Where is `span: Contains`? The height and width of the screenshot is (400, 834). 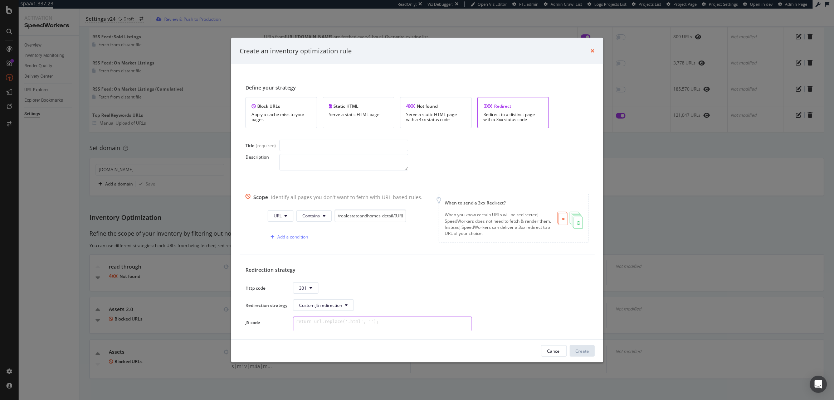 span: Contains is located at coordinates (311, 215).